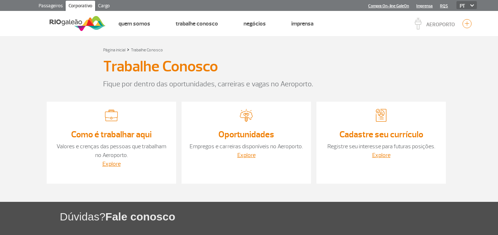  What do you see at coordinates (381, 135) in the screenshot?
I see `a: Cadastre seu currículo` at bounding box center [381, 135].